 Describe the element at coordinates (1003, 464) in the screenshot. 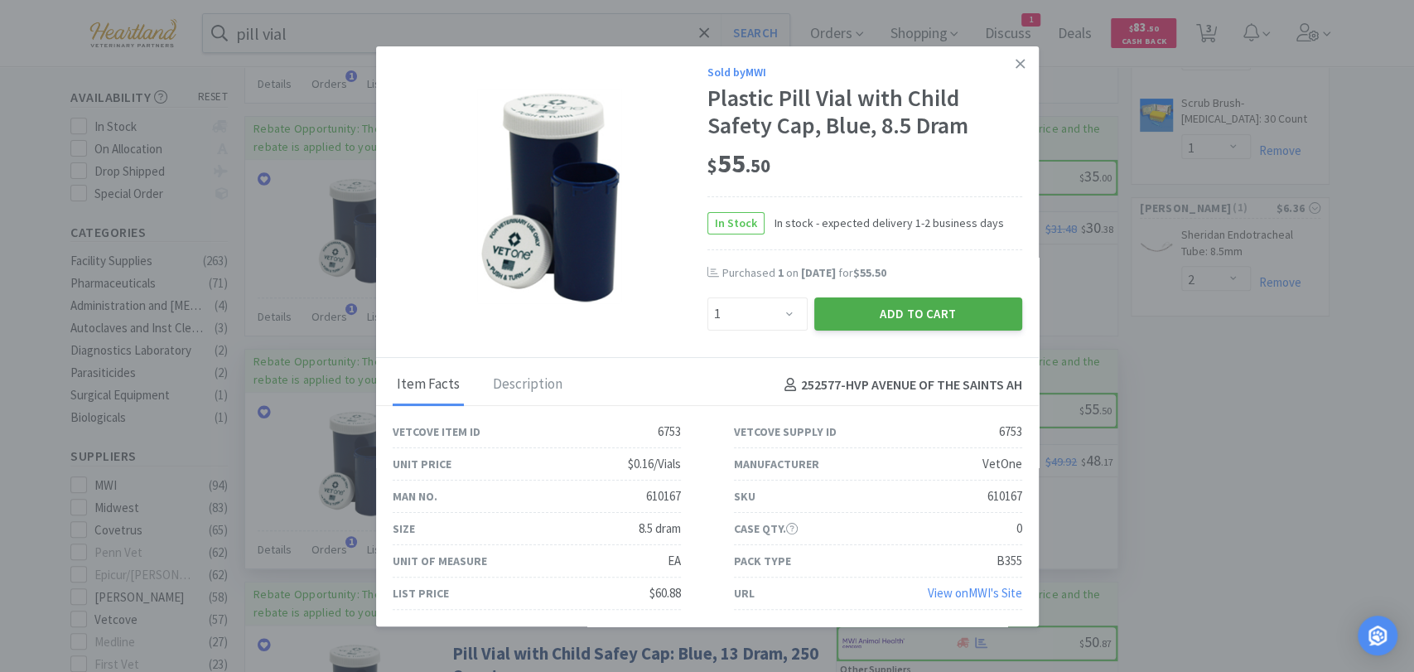

I see `div: VetOne` at that location.